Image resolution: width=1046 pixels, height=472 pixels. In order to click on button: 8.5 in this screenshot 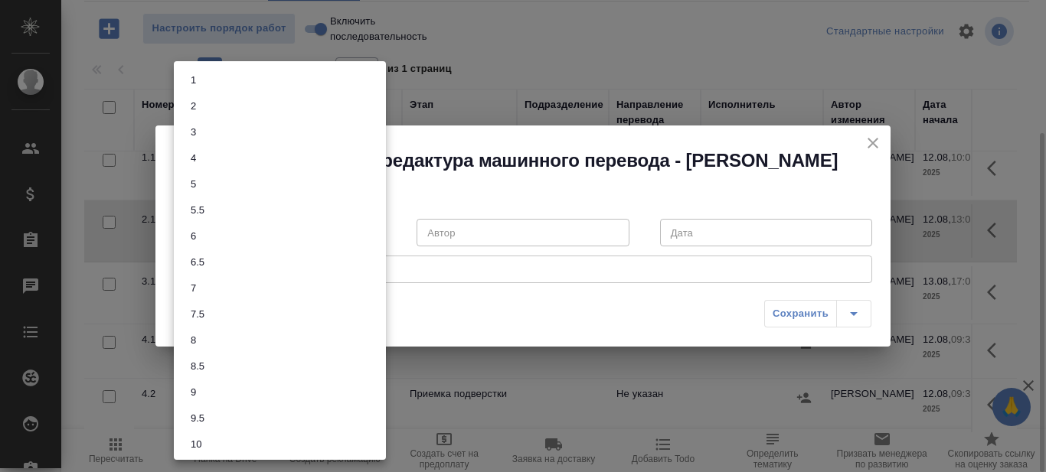, I will do `click(197, 367)`.